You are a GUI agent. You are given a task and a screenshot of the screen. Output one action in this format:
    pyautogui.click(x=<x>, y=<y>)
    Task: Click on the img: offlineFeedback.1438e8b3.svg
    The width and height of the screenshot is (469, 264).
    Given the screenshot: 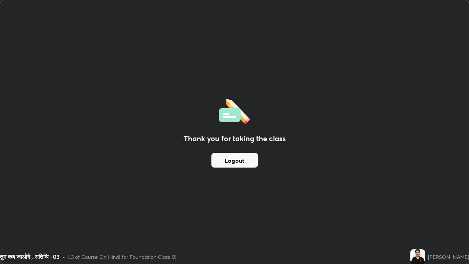 What is the action you would take?
    pyautogui.click(x=235, y=110)
    